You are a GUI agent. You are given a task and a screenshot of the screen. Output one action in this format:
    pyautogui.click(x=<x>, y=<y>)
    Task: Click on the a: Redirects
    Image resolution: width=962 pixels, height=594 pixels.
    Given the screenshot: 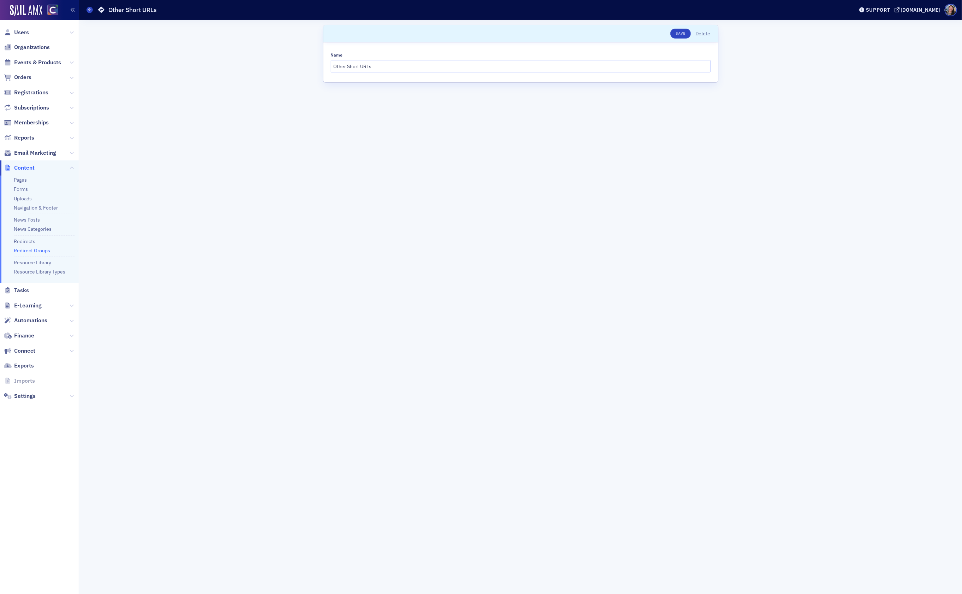 What is the action you would take?
    pyautogui.click(x=24, y=241)
    